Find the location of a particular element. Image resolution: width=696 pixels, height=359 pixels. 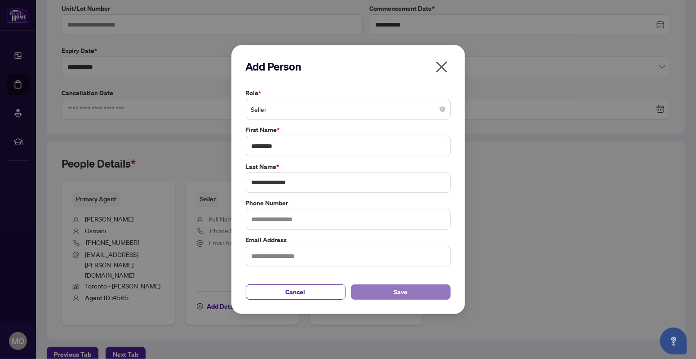

span: Cancel is located at coordinates (296, 292).